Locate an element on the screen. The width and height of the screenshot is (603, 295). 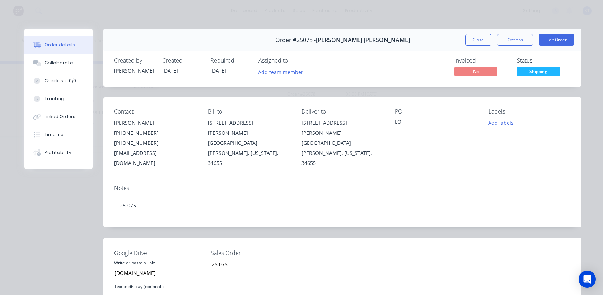
div: Created is located at coordinates (182, 60).